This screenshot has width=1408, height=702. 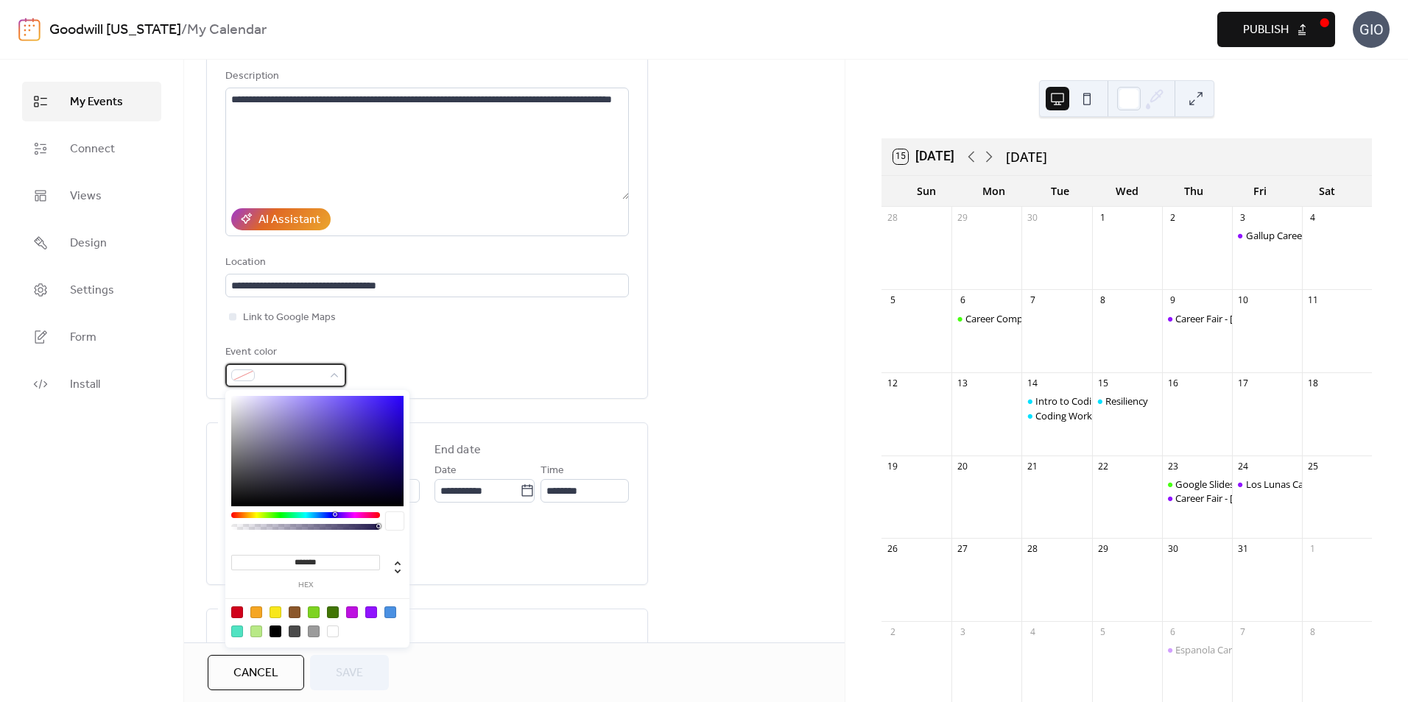 I want to click on a: Cancel, so click(x=255, y=673).